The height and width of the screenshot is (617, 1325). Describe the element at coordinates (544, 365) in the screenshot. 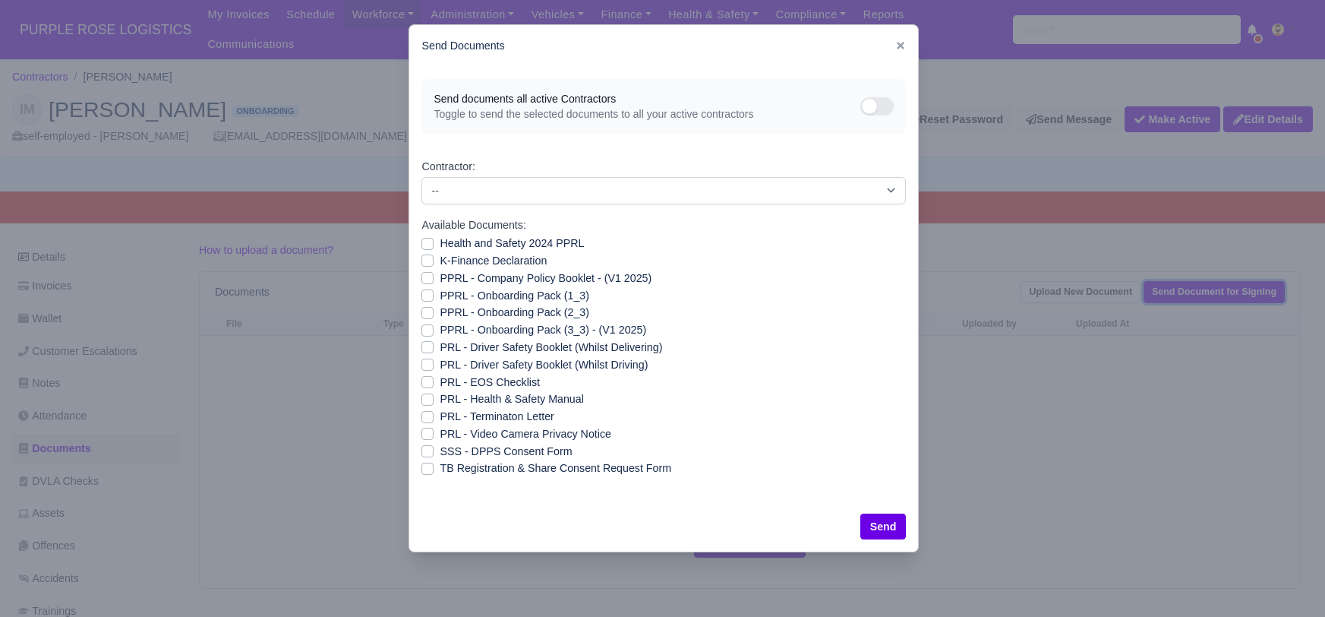

I see `label: PRL - Driver Safety Booklet (Whilst Driving)` at that location.